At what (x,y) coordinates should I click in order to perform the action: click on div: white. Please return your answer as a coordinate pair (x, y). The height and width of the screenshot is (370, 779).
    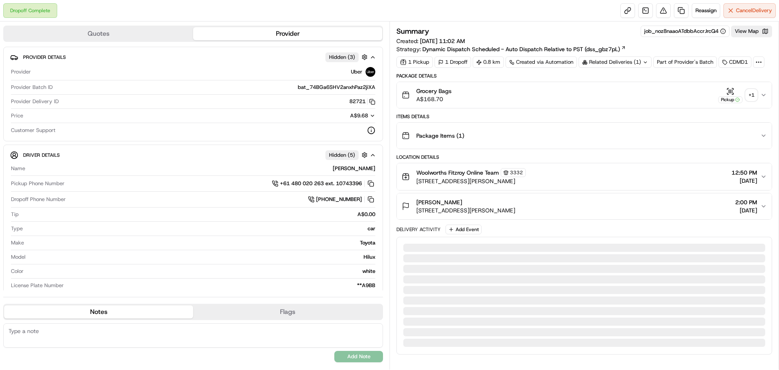
    Looking at the image, I should click on (201, 271).